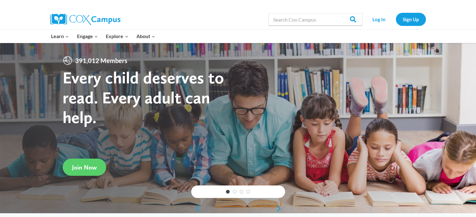  I want to click on a: next, so click(280, 209).